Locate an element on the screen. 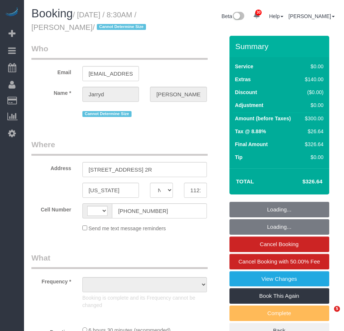 Image resolution: width=344 pixels, height=331 pixels. label: Amount (before Taxes) is located at coordinates (263, 119).